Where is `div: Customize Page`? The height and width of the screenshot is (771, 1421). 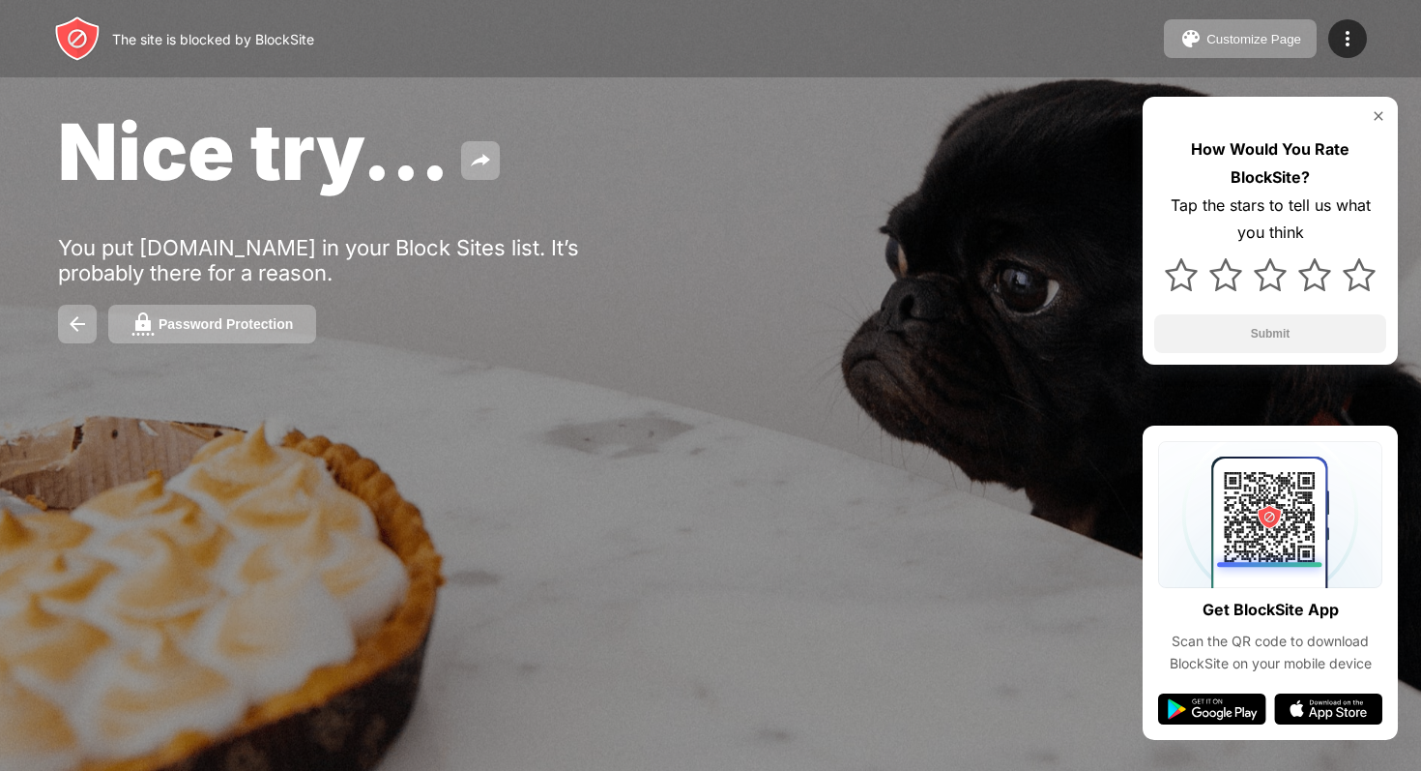 div: Customize Page is located at coordinates (1254, 39).